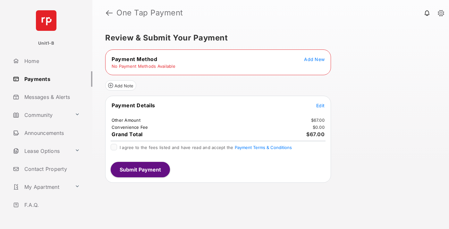 This screenshot has width=449, height=229. Describe the element at coordinates (133, 105) in the screenshot. I see `span: Payment Details` at that location.